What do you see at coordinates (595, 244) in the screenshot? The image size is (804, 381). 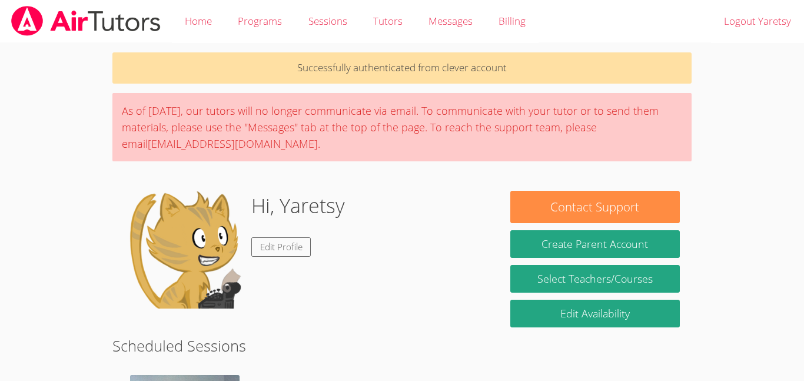 I see `button: Create Parent Account` at bounding box center [595, 244].